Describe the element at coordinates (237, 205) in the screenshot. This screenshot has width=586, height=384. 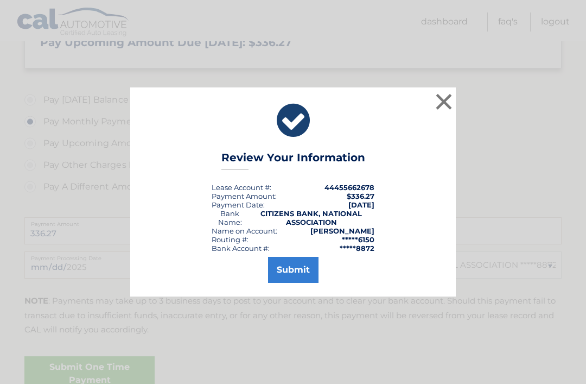
I see `span: Payment Date` at that location.